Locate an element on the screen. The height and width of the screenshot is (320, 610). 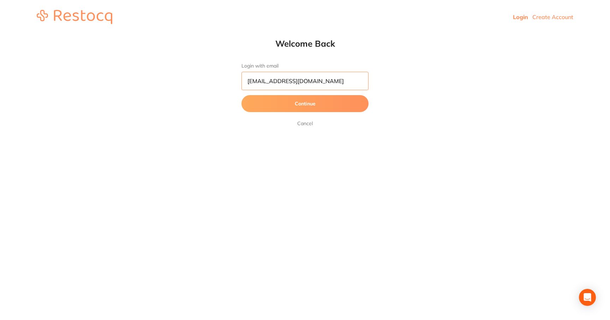
label: Login with email is located at coordinates (305, 66).